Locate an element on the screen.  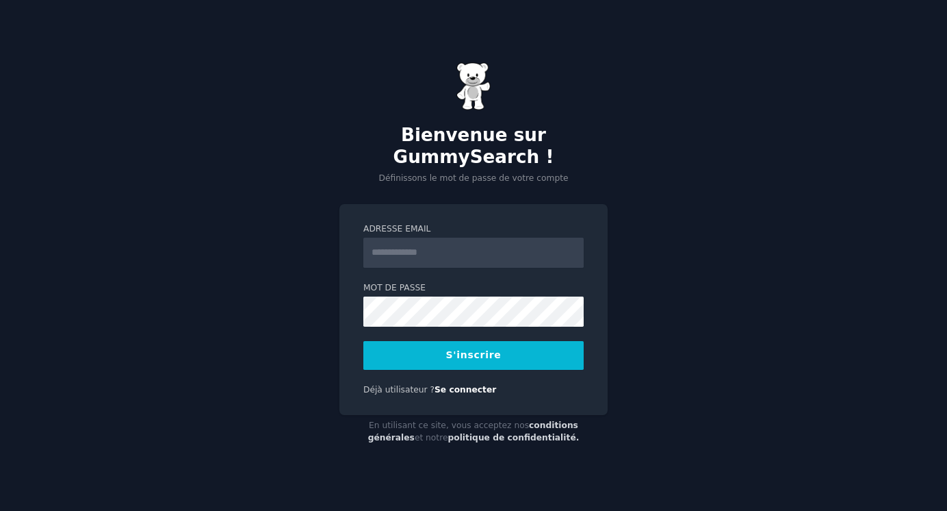
font: S'inscrire is located at coordinates (474, 355).